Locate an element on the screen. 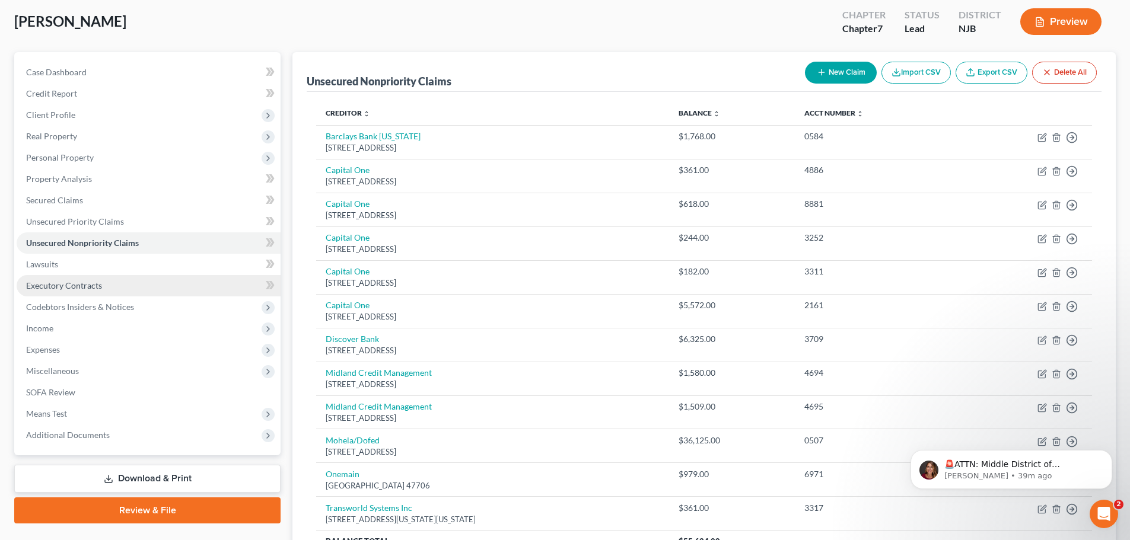 This screenshot has height=540, width=1130. a: Export CSV is located at coordinates (991, 72).